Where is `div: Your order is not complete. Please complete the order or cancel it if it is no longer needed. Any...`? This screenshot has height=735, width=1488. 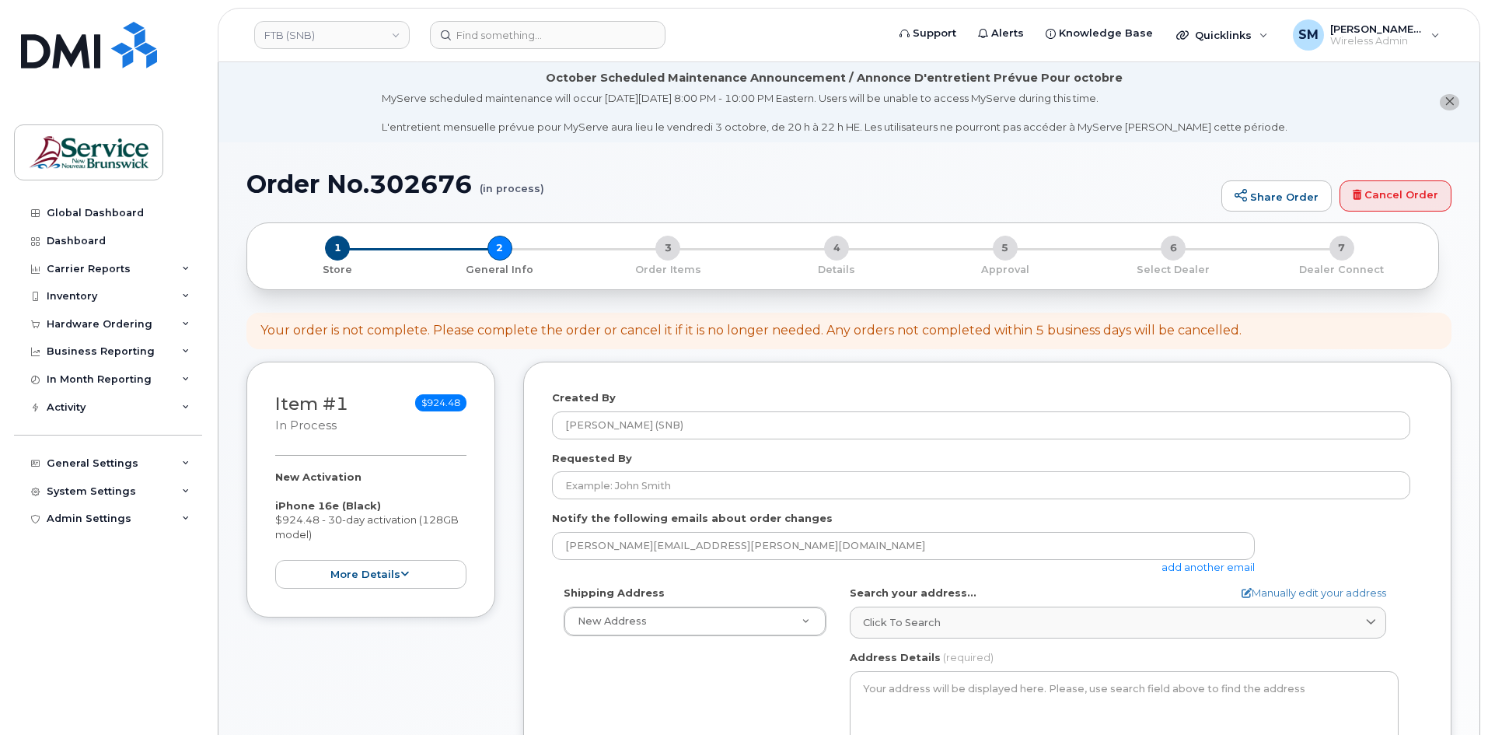
div: Your order is not complete. Please complete the order or cancel it if it is no longer needed. Any... is located at coordinates (751, 330).